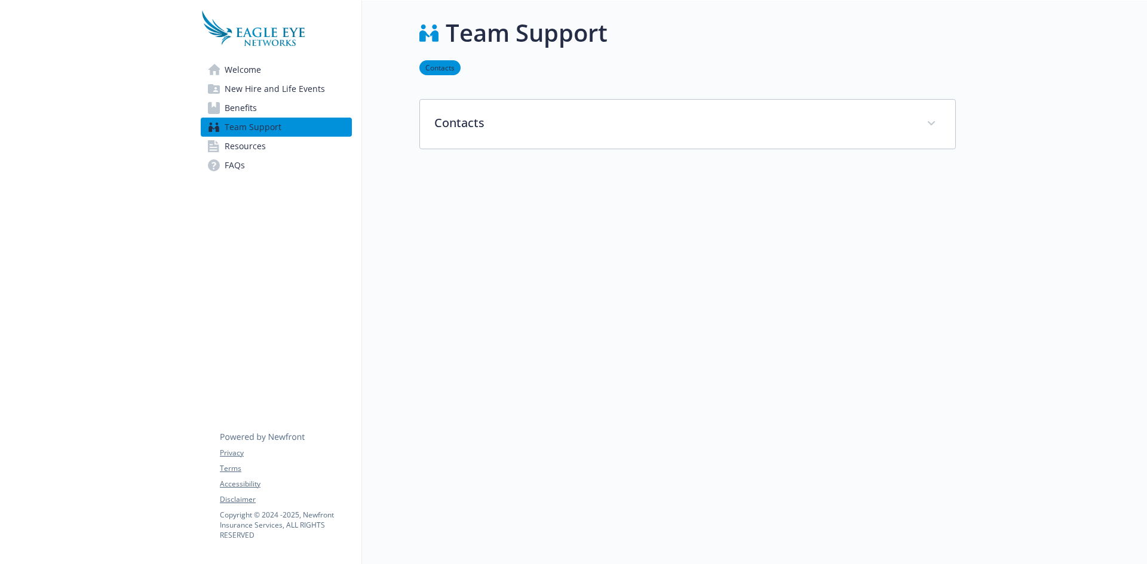 The height and width of the screenshot is (564, 1147). I want to click on a: Resources, so click(276, 146).